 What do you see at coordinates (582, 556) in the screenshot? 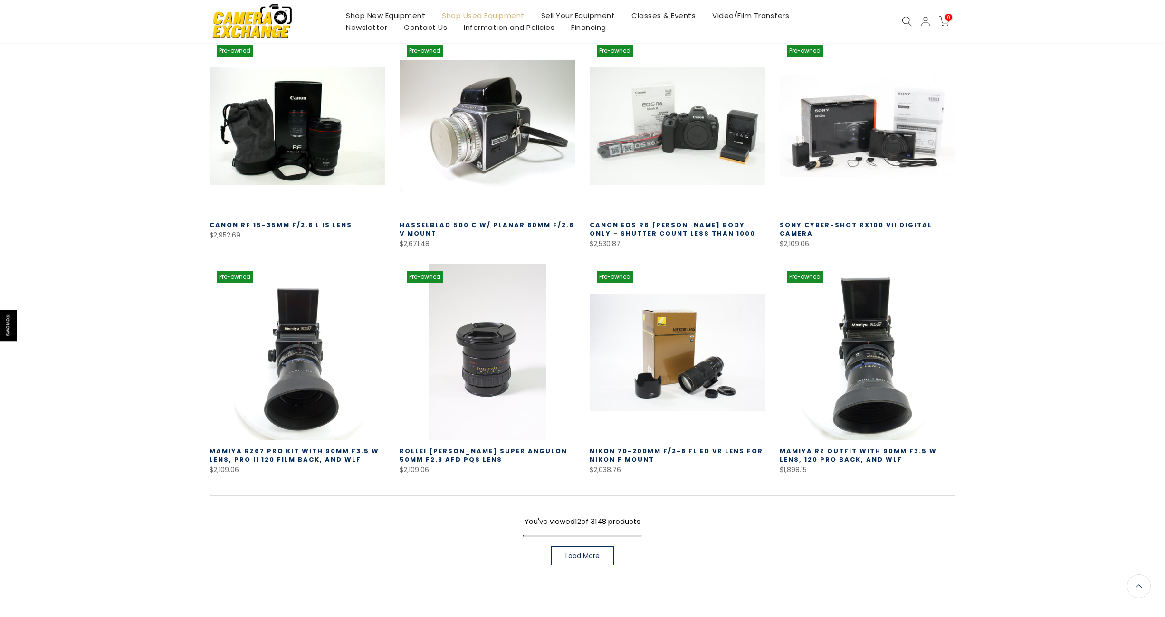
I see `a: Load More` at bounding box center [582, 556].